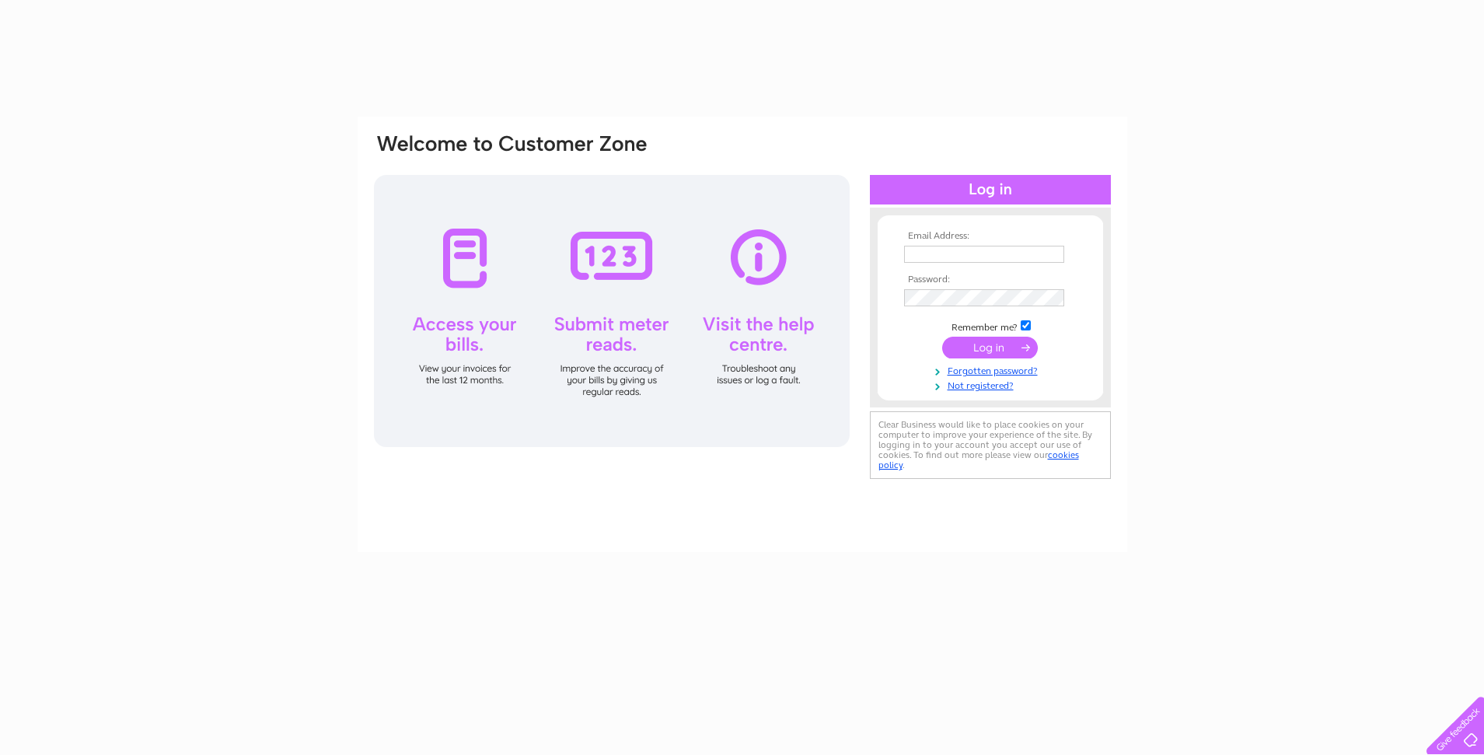  I want to click on input: Submit, so click(990, 348).